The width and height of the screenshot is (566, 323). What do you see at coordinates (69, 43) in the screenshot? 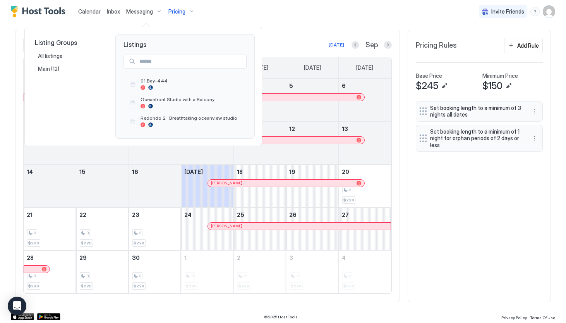
I see `span: Listing Groups` at bounding box center [69, 43].